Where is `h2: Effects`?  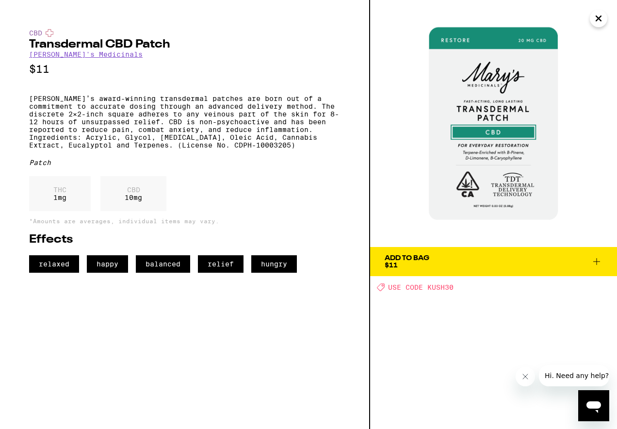
h2: Effects is located at coordinates (184, 240).